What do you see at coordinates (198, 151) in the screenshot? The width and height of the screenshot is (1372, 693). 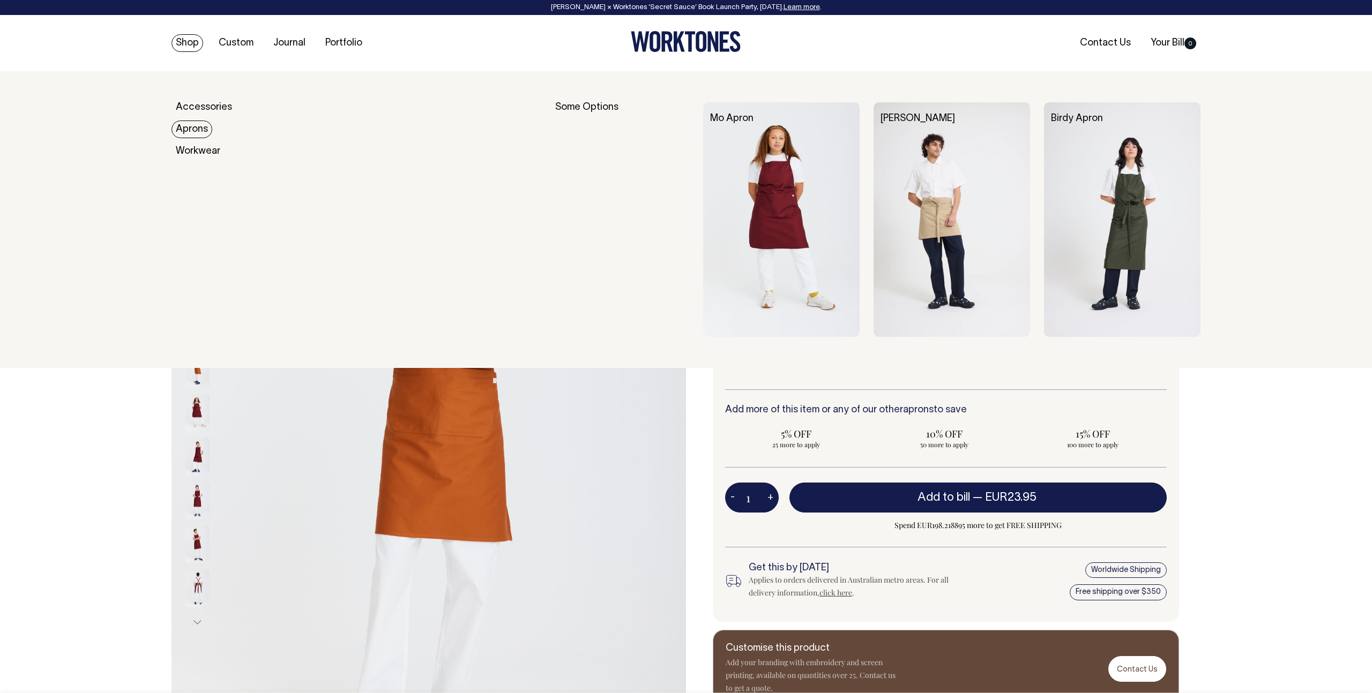 I see `a: Workwear` at bounding box center [198, 151].